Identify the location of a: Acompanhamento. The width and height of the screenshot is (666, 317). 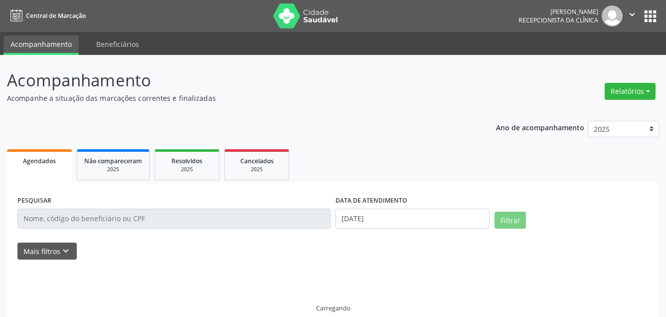
(41, 45).